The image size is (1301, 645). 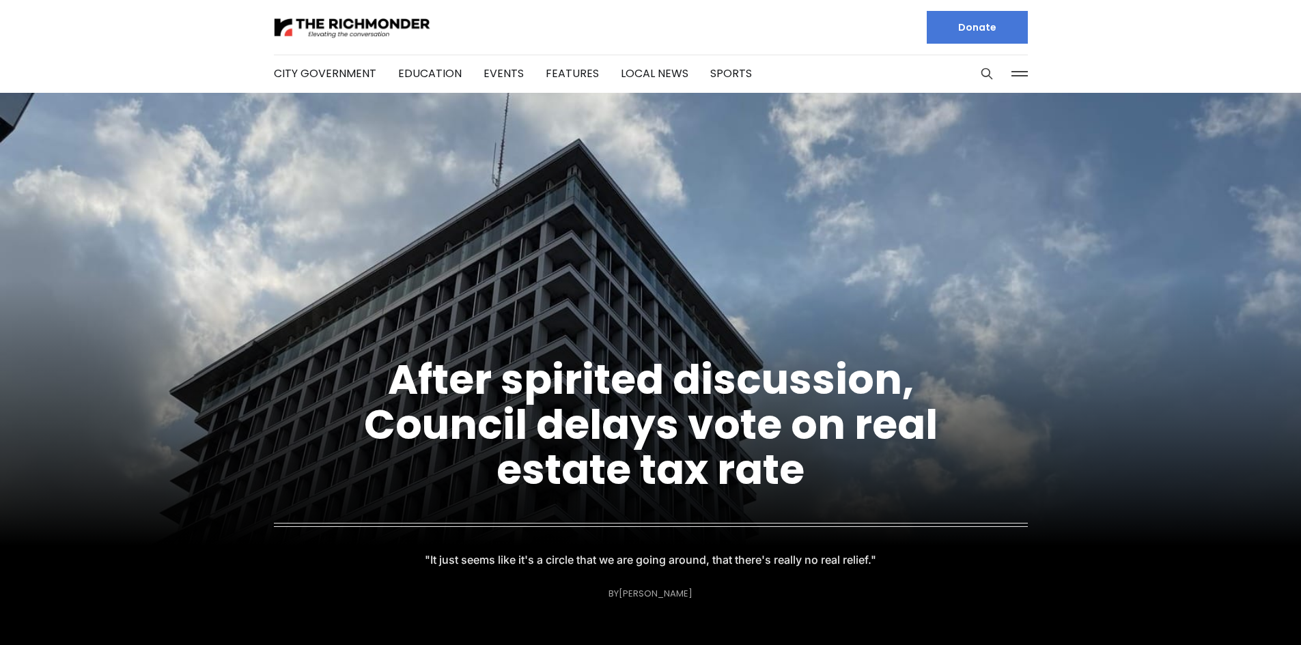 I want to click on a: Features, so click(x=572, y=73).